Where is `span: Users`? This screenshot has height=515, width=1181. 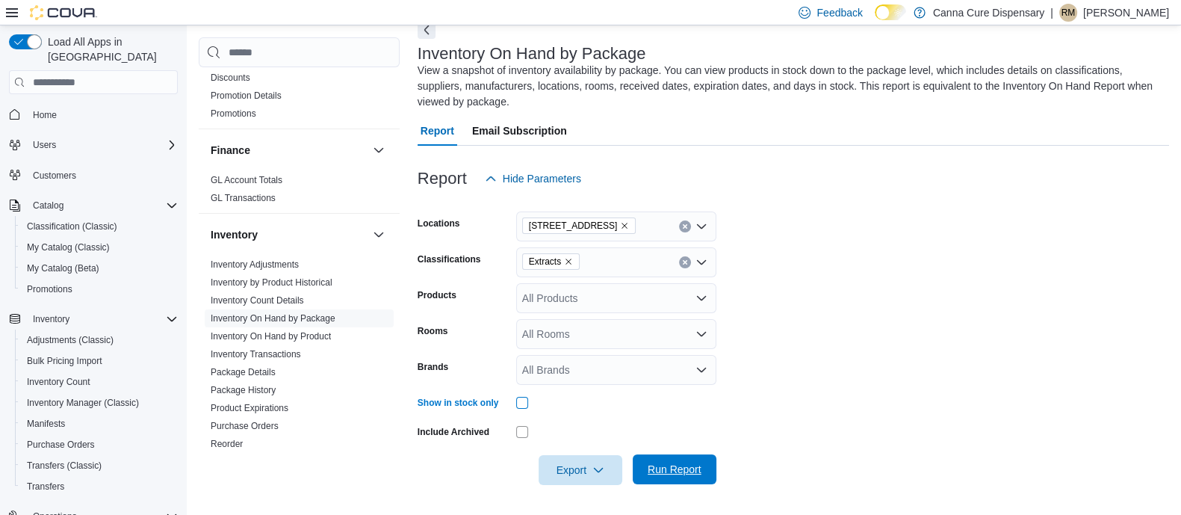
span: Users is located at coordinates (44, 145).